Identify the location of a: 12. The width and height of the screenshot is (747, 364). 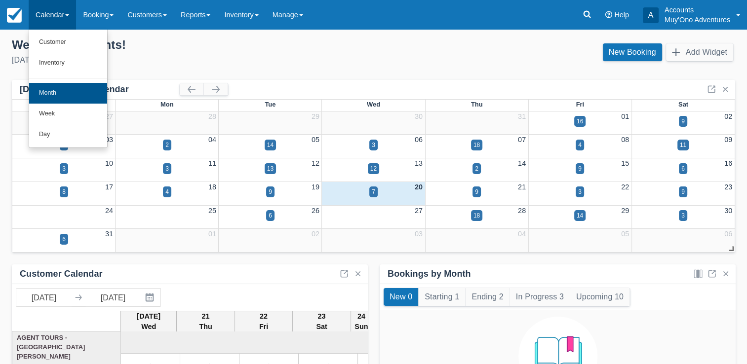
(315, 163).